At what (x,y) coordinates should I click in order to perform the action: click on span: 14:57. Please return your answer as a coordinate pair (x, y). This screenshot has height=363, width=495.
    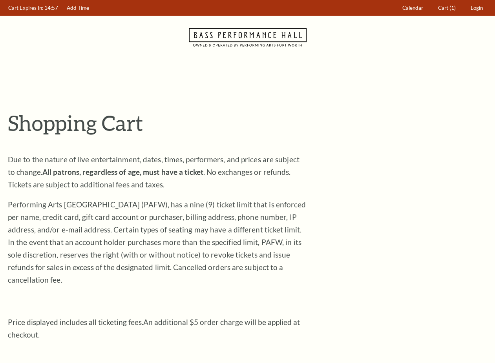
    Looking at the image, I should click on (51, 8).